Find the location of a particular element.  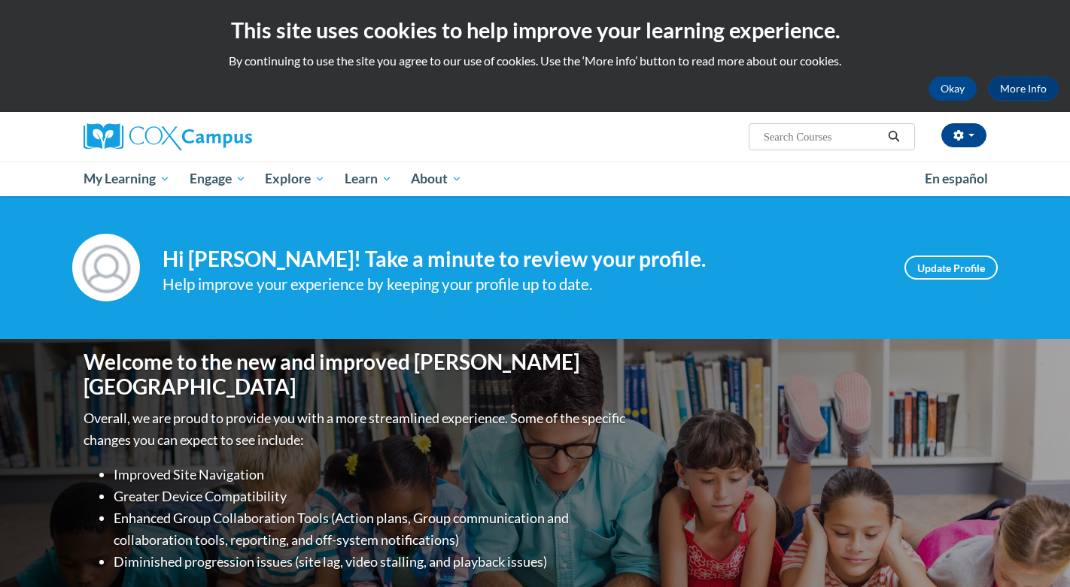

button: Account Settings is located at coordinates (964, 135).